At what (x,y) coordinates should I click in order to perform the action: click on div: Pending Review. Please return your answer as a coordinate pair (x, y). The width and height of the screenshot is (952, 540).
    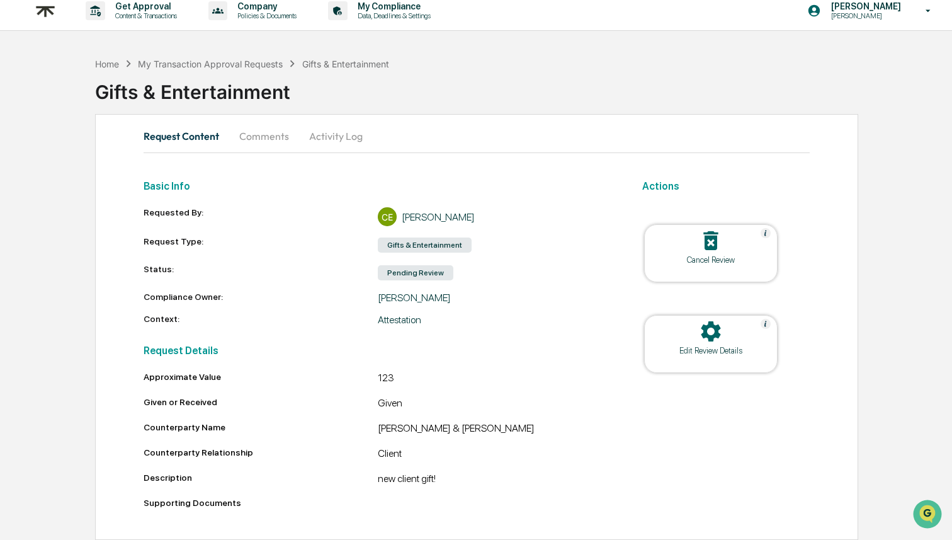
    Looking at the image, I should click on (416, 273).